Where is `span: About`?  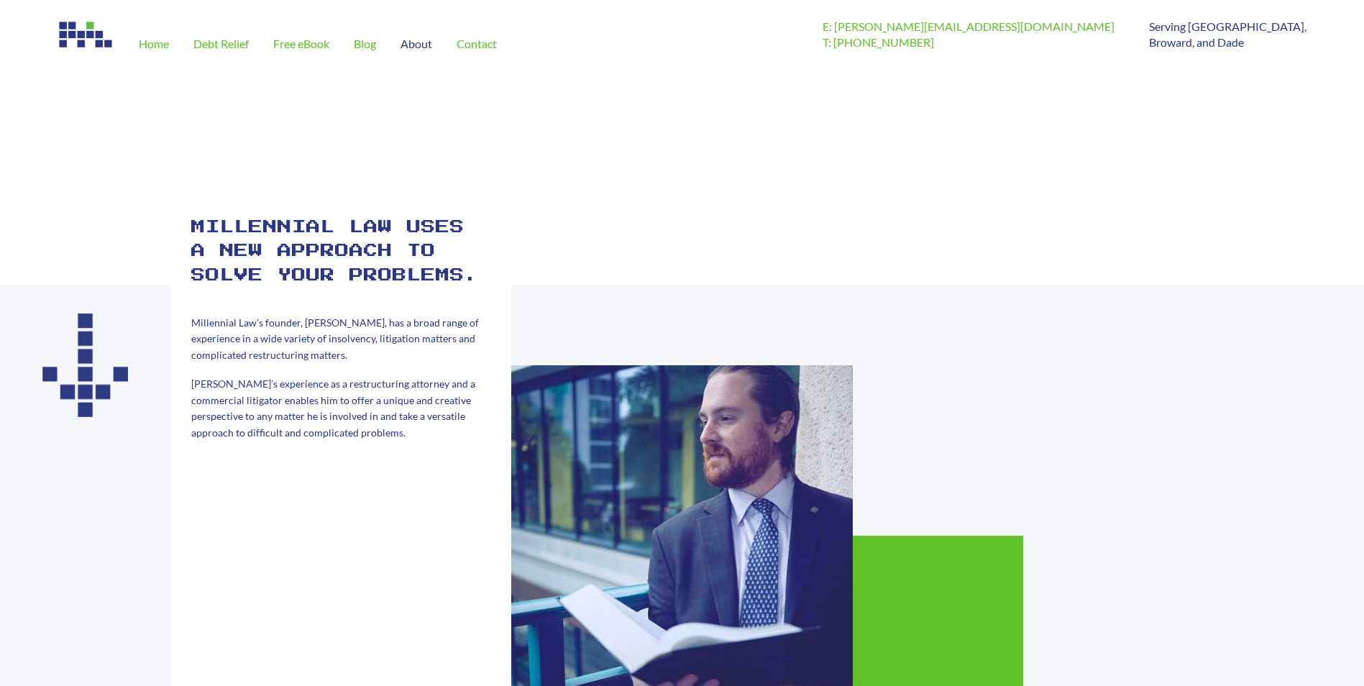 span: About is located at coordinates (416, 44).